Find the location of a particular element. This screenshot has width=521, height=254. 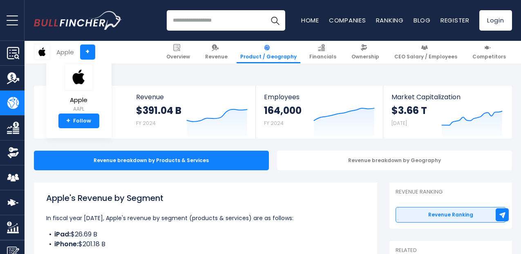

b: iPad: is located at coordinates (63, 234).